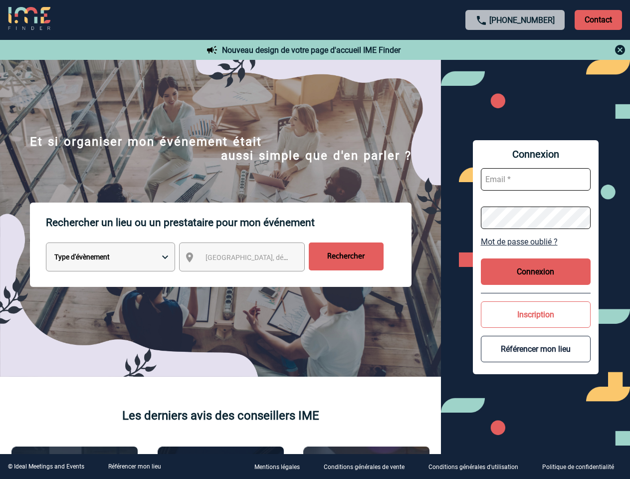 The height and width of the screenshot is (479, 630). What do you see at coordinates (536, 271) in the screenshot?
I see `button: Connexion` at bounding box center [536, 271].